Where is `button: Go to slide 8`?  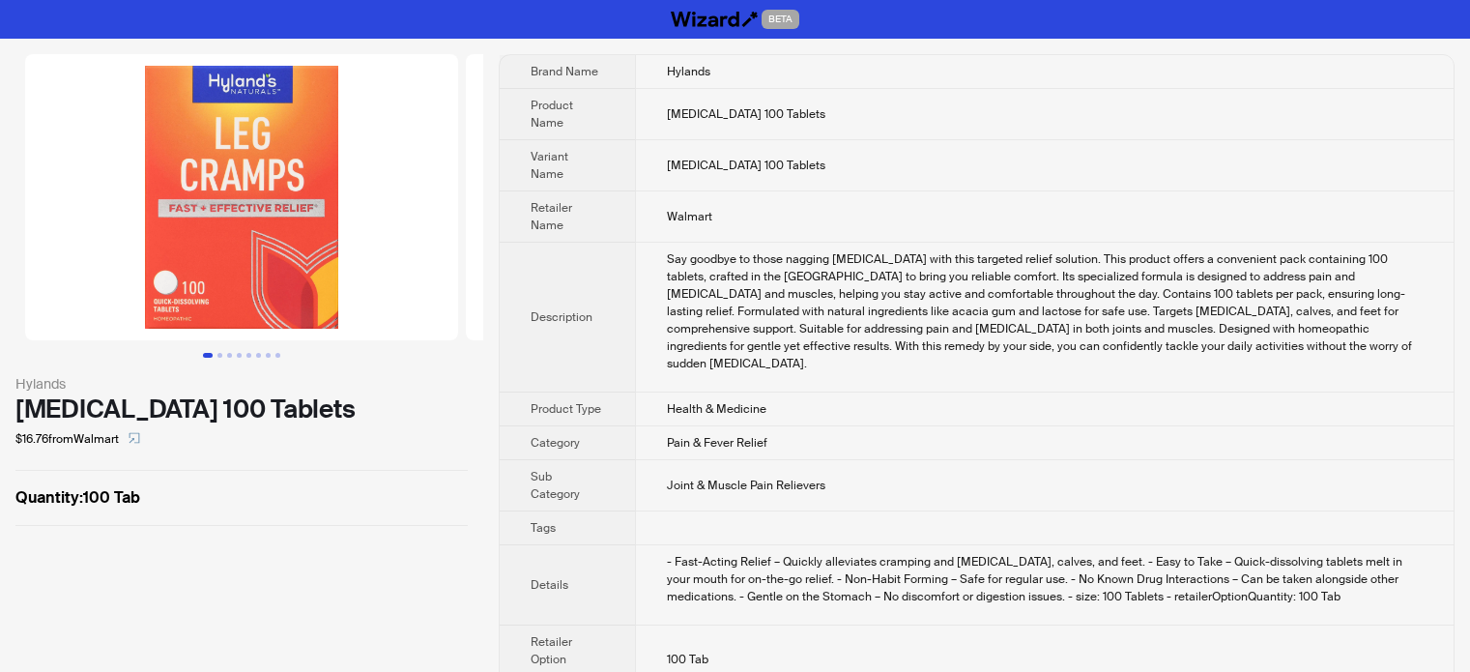 button: Go to slide 8 is located at coordinates (277, 355).